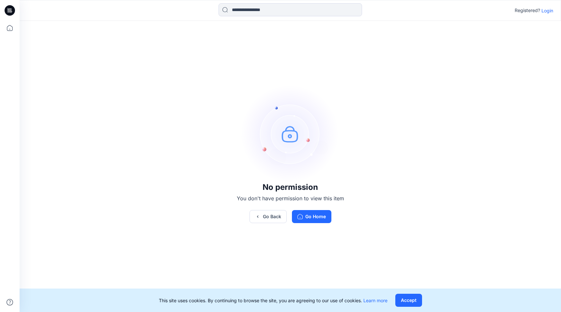 The height and width of the screenshot is (312, 561). I want to click on button: Go Home, so click(311, 217).